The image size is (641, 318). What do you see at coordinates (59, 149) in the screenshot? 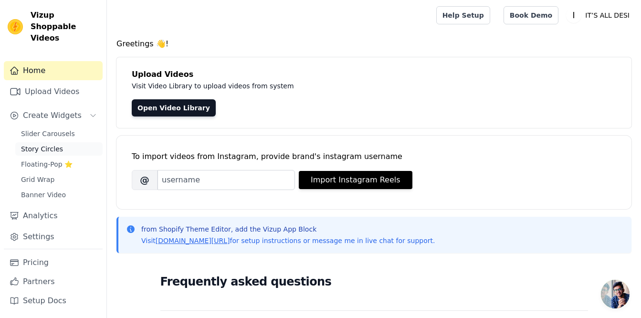
I see `a: Story Circles` at bounding box center [59, 149].